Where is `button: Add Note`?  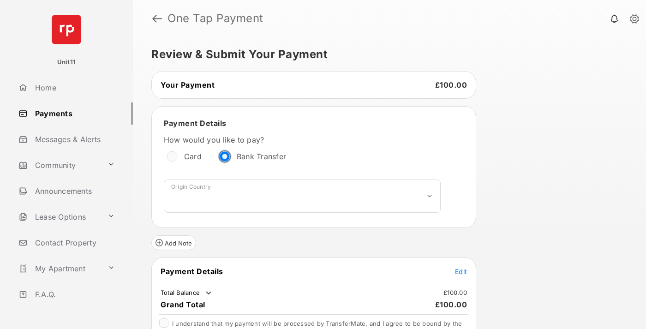
button: Add Note is located at coordinates (174, 243).